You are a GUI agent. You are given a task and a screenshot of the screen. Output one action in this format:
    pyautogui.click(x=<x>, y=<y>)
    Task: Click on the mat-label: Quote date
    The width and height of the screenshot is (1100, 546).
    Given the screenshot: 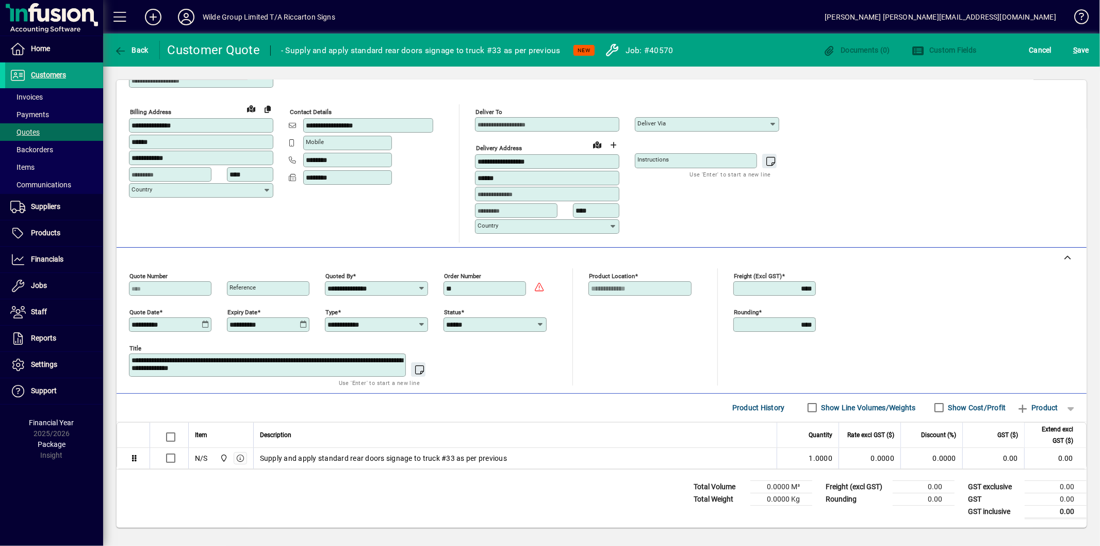 What is the action you would take?
    pyautogui.click(x=144, y=312)
    